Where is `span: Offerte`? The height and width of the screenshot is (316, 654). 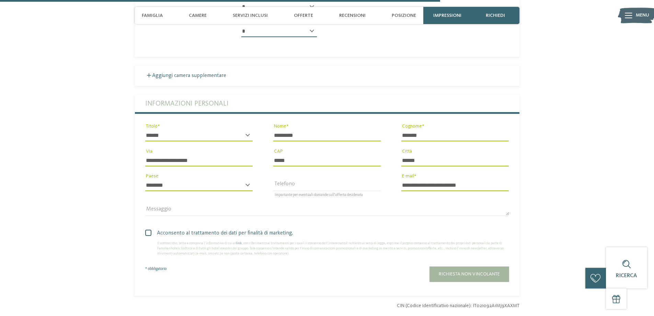 span: Offerte is located at coordinates (304, 15).